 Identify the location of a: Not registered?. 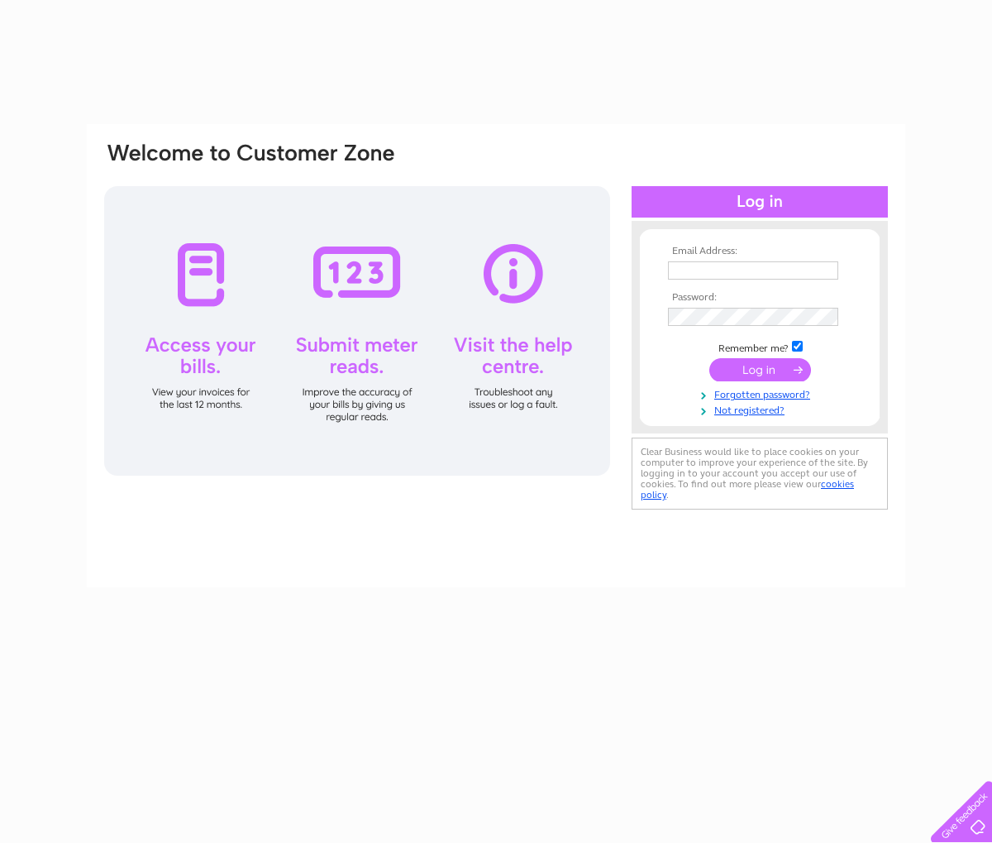
(762, 409).